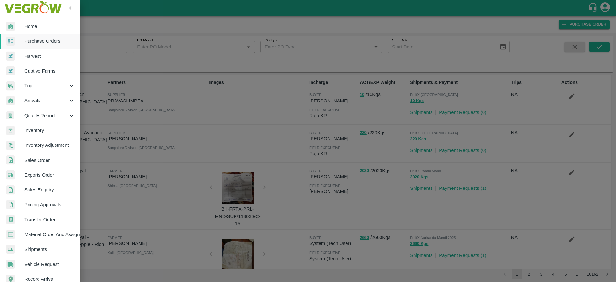 This screenshot has width=616, height=282. Describe the element at coordinates (11, 234) in the screenshot. I see `img: centralMaterial` at that location.